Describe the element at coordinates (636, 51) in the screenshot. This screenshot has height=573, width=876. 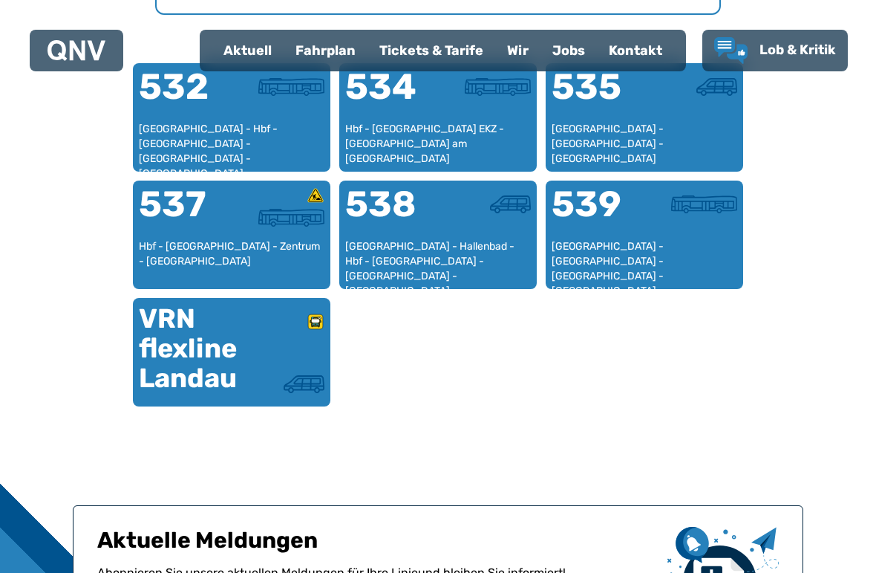
I see `div: Kontakt` at that location.